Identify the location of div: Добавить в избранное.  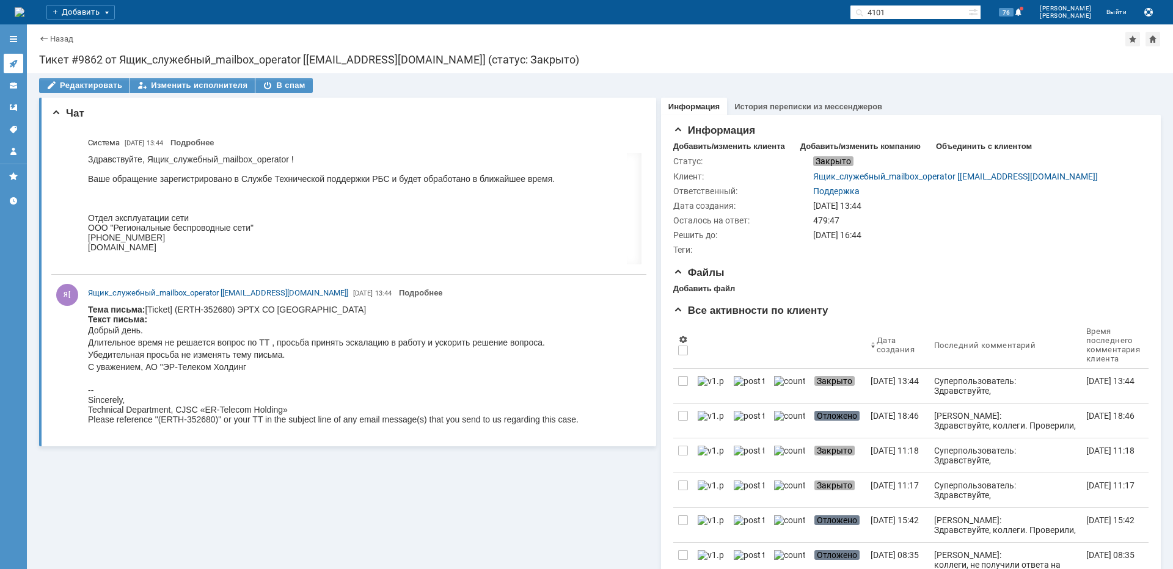
(1132, 39).